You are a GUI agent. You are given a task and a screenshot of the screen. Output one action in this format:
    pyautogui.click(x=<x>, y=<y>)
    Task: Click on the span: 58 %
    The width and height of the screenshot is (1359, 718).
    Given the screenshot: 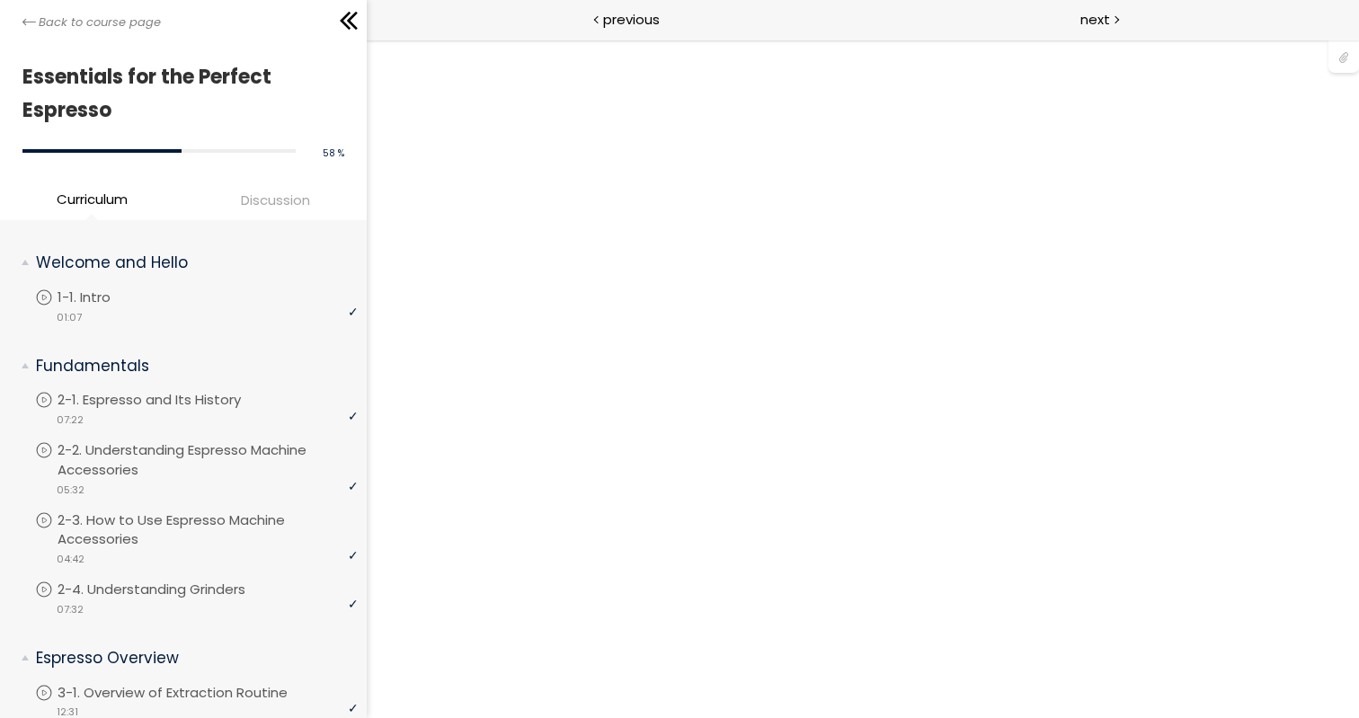 What is the action you would take?
    pyautogui.click(x=333, y=153)
    